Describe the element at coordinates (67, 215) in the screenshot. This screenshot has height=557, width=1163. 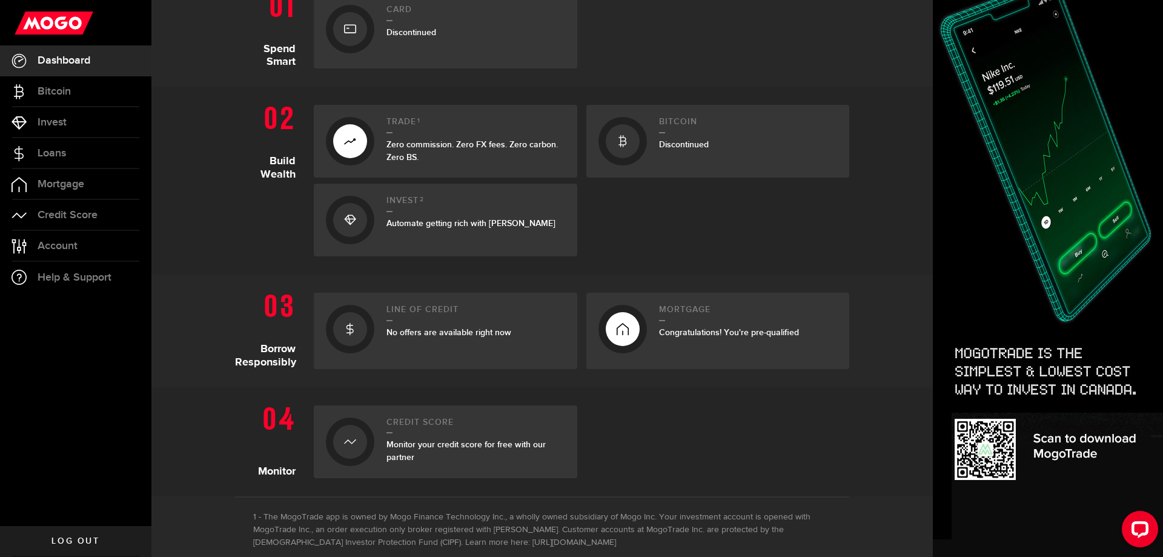
I see `span: Credit Score` at that location.